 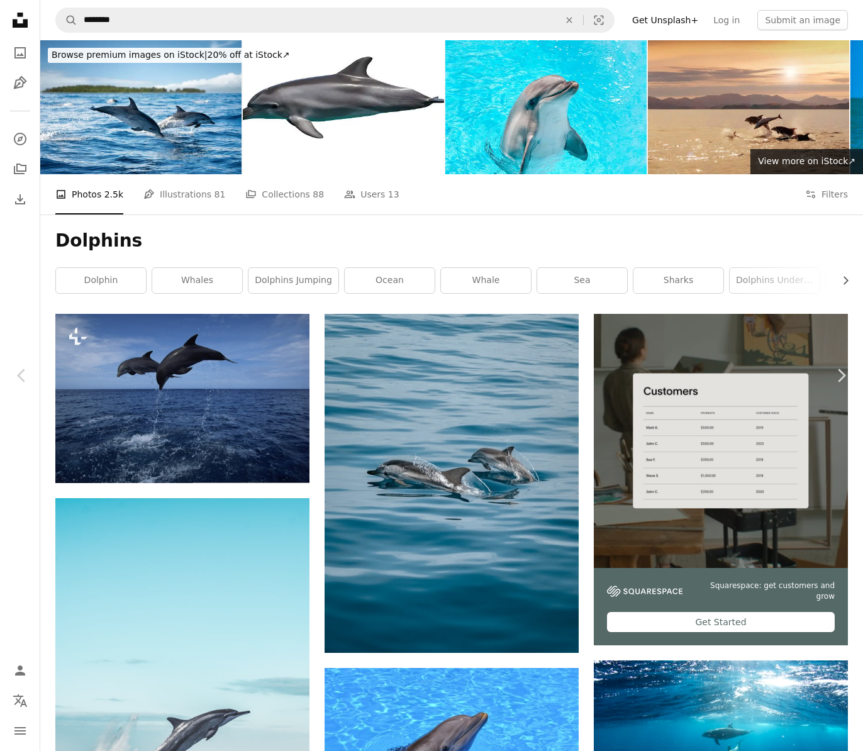 What do you see at coordinates (20, 671) in the screenshot?
I see `a: Log in / Sign up` at bounding box center [20, 671].